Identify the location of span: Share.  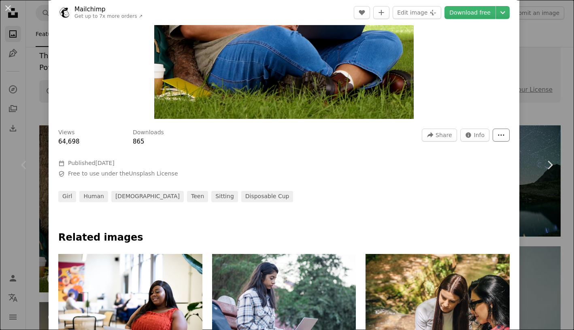
(443, 135).